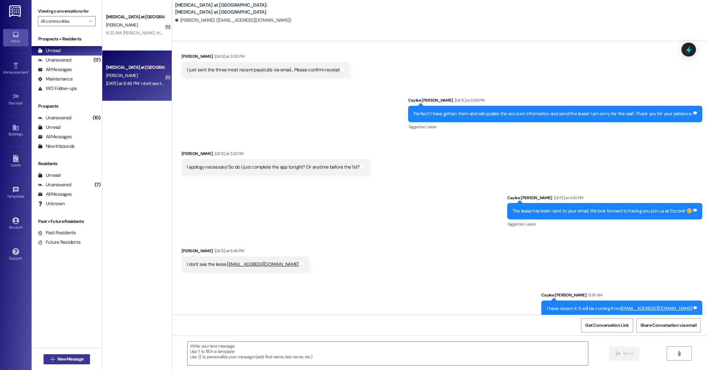 The height and width of the screenshot is (370, 707). Describe the element at coordinates (273, 167) in the screenshot. I see `div: I apology necessary! So do I just complete the app tonight? Or anytime before the 1st?` at that location.